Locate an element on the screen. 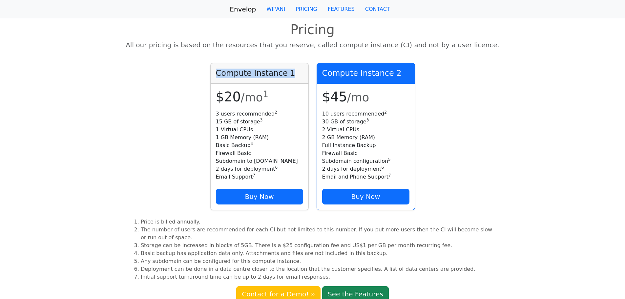 The image size is (625, 299). sup: 1 is located at coordinates (265, 94).